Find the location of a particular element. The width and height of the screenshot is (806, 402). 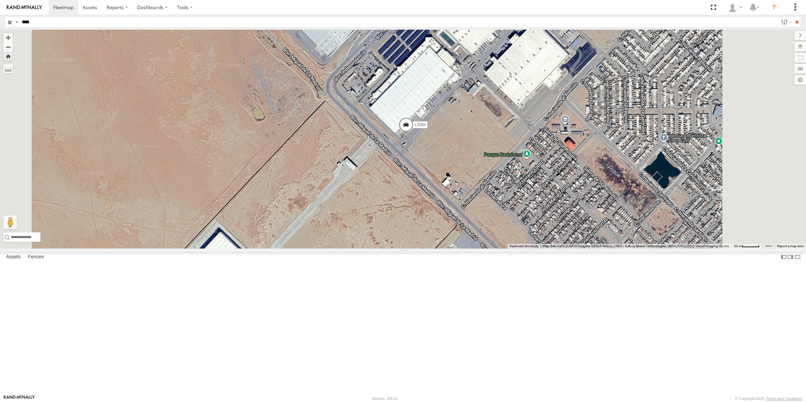

label: Fences is located at coordinates (36, 257).